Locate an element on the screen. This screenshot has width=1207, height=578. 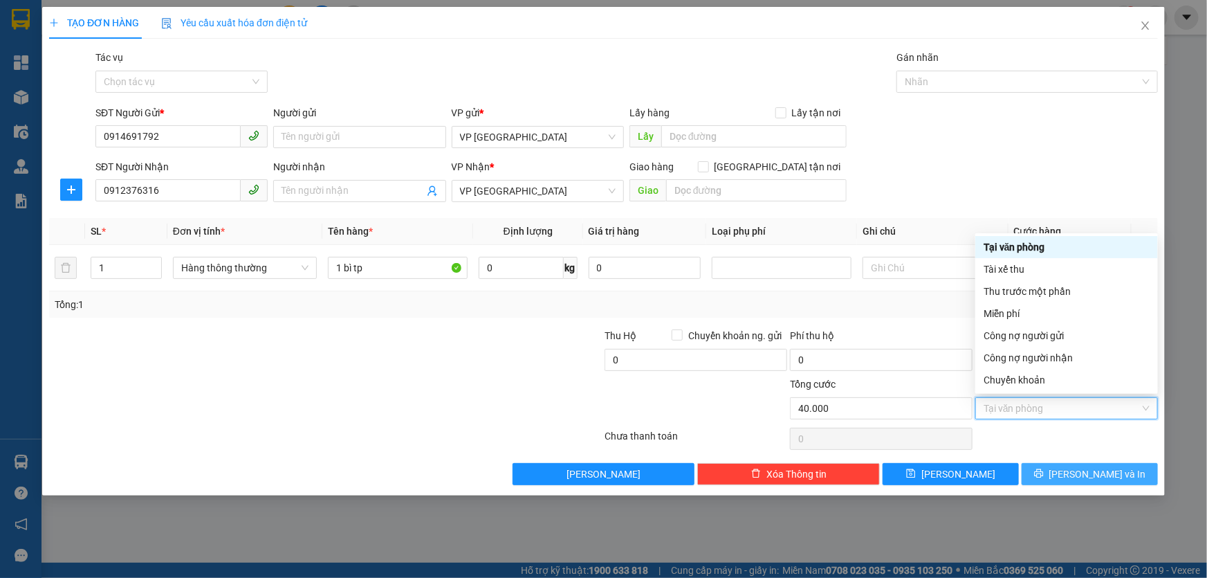
div: Chuyển khoản is located at coordinates (1067, 380).